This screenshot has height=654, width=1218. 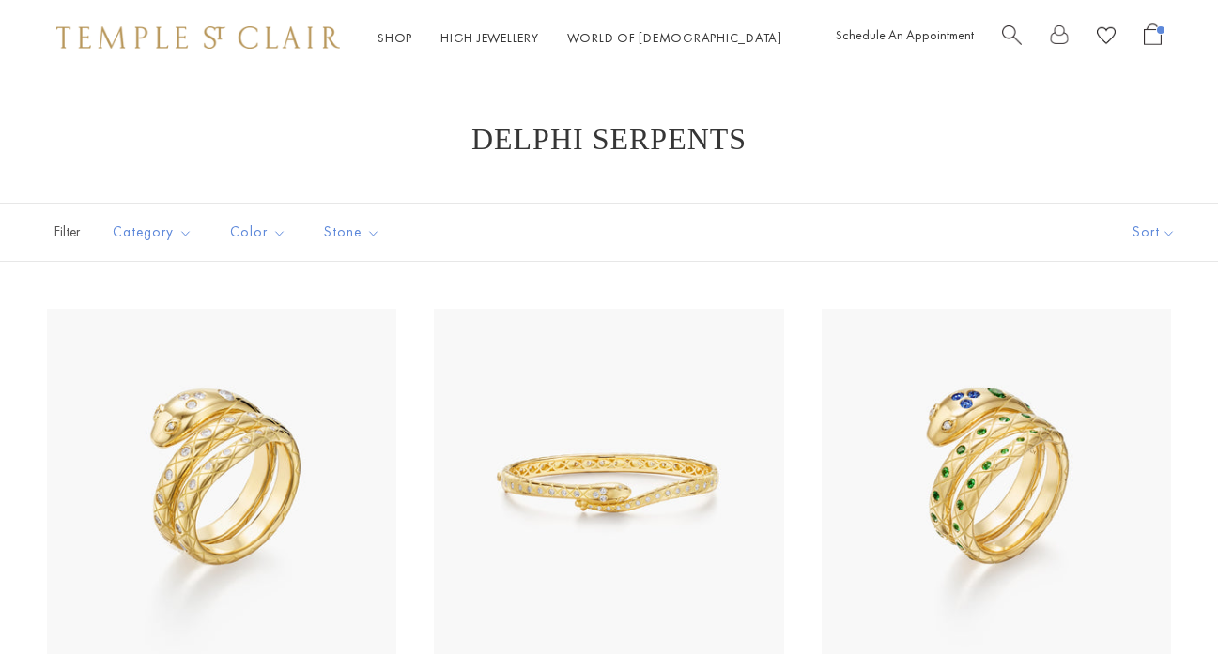 I want to click on button: Category, so click(x=152, y=232).